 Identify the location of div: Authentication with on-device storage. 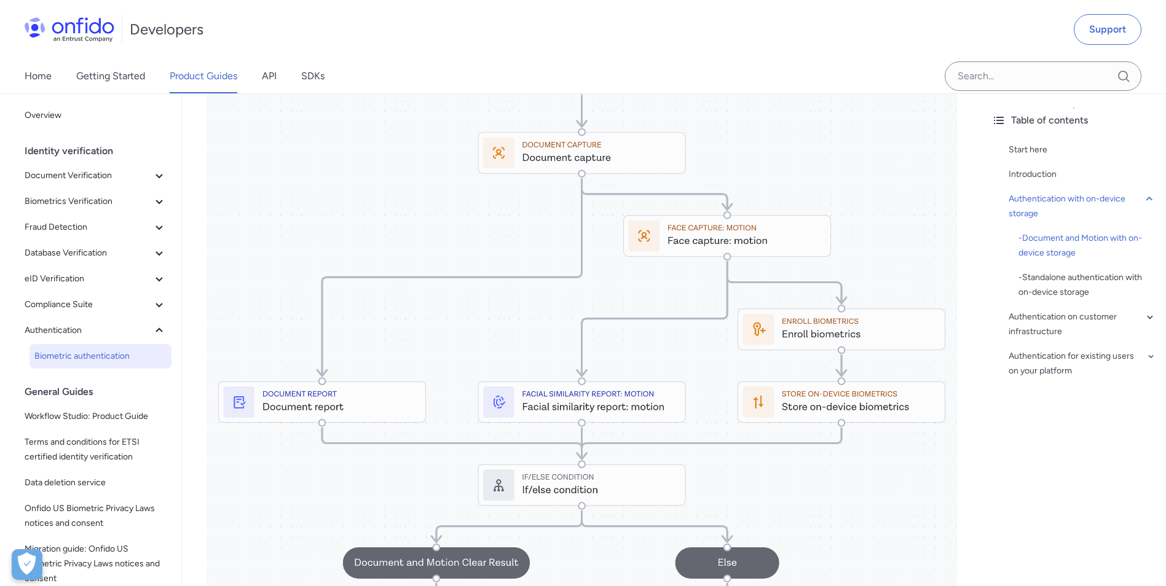
(1082, 207).